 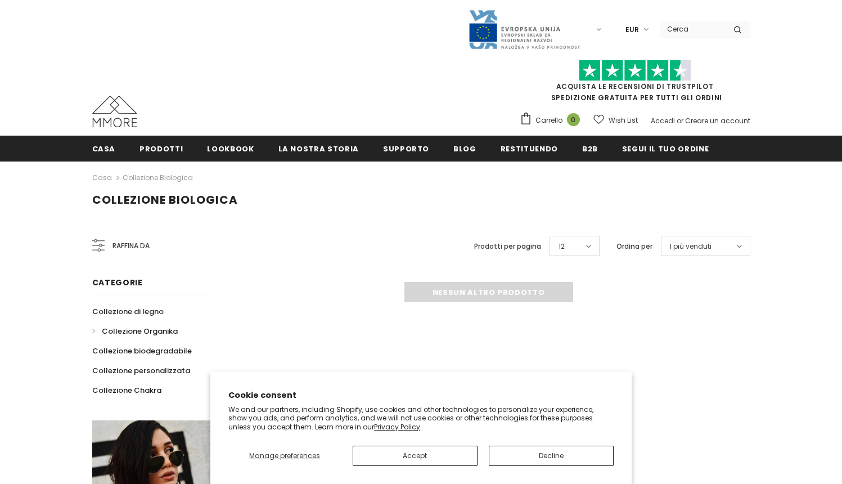 I want to click on a: Wish List, so click(x=615, y=120).